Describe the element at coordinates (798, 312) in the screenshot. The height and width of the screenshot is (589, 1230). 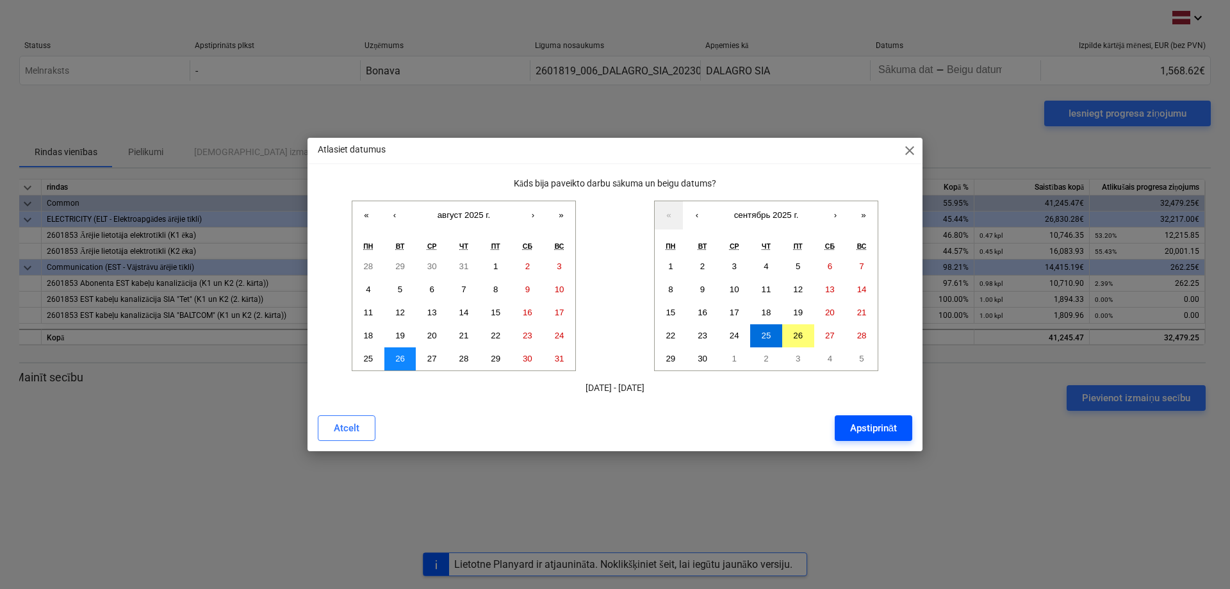
I see `abbr: 19 сентября 2025 г.` at that location.